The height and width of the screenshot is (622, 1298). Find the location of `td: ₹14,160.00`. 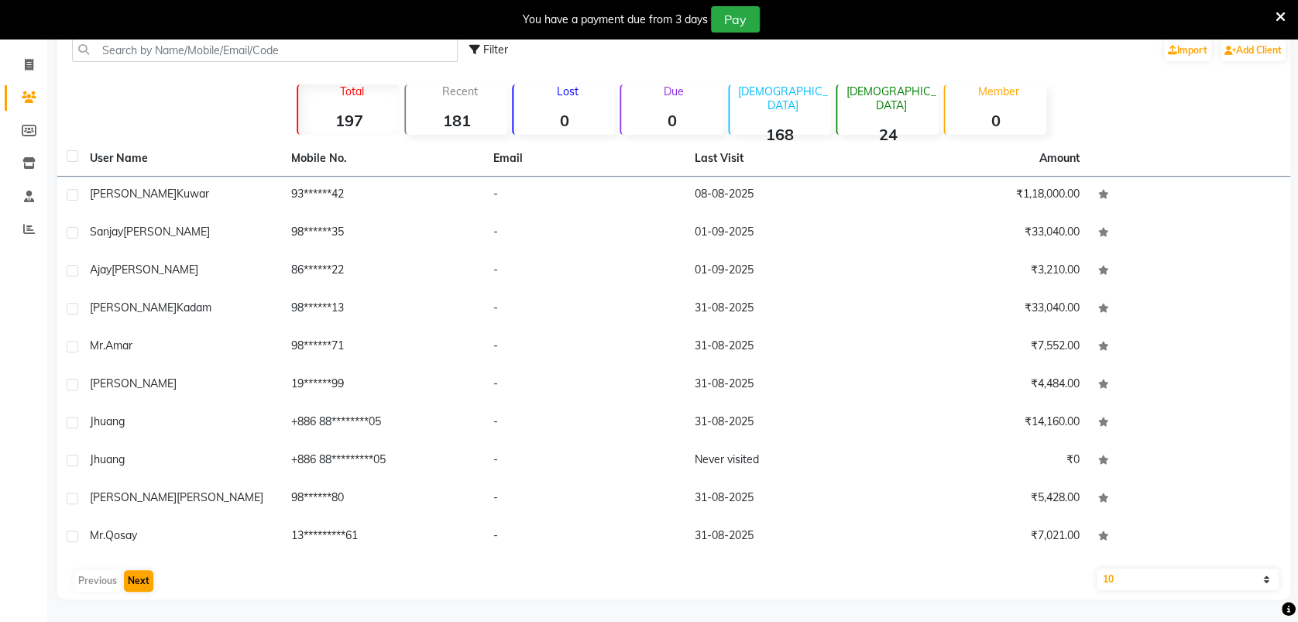

td: ₹14,160.00 is located at coordinates (988, 423).